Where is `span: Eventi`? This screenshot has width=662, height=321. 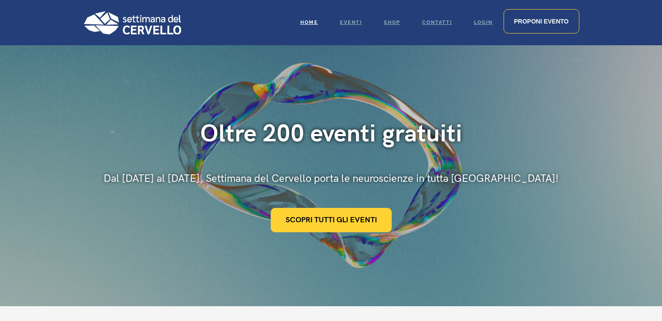
span: Eventi is located at coordinates (351, 22).